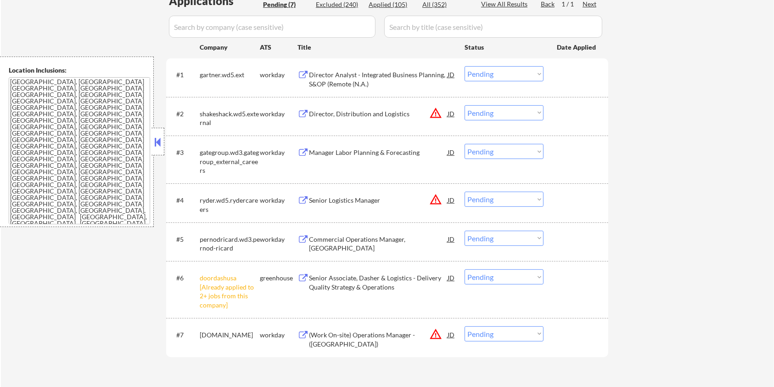  What do you see at coordinates (377, 47) in the screenshot?
I see `div: Title` at bounding box center [377, 47].